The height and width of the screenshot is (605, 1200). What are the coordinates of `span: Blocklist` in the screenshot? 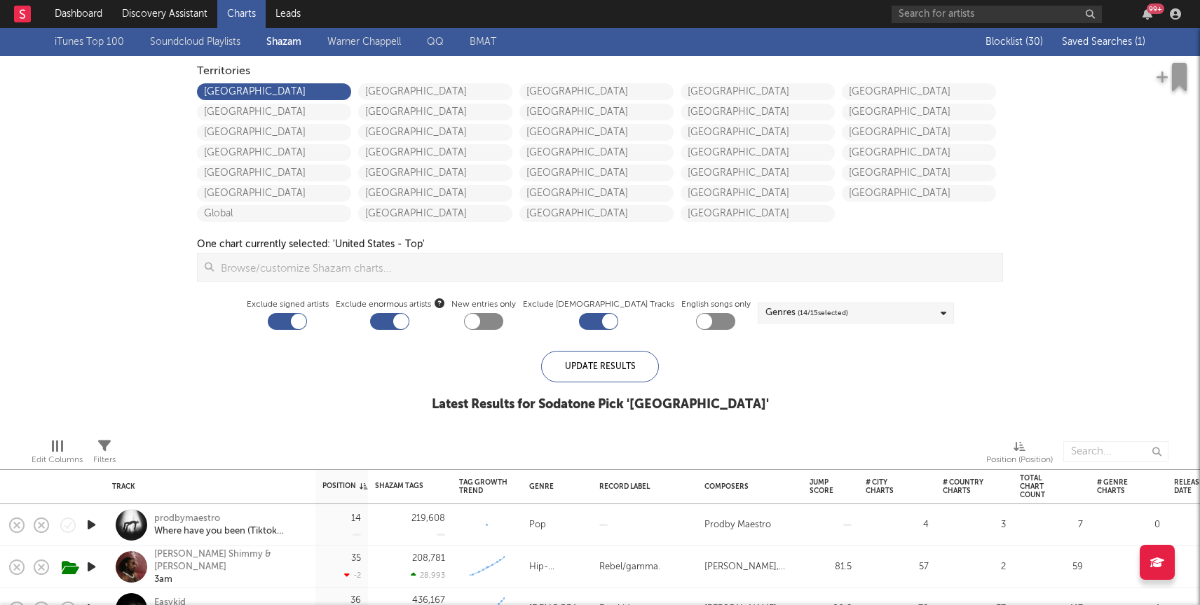 It's located at (1014, 42).